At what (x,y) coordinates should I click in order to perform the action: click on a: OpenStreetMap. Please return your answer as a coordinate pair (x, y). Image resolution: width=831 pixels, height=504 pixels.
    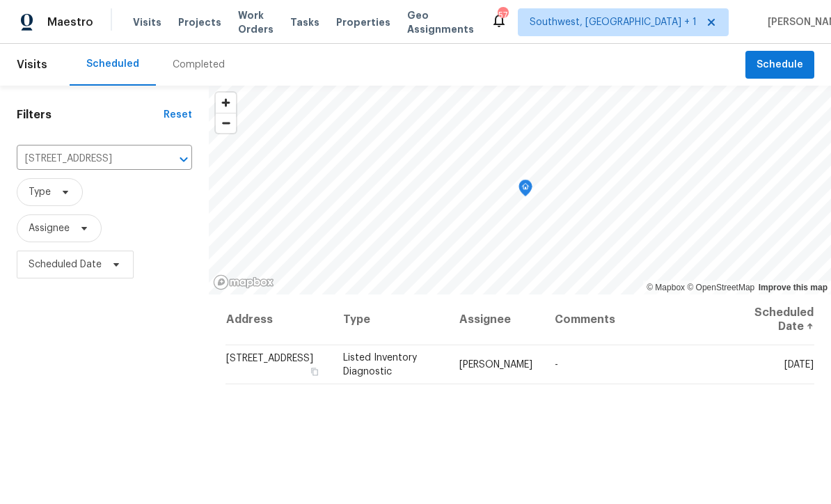
    Looking at the image, I should click on (720, 287).